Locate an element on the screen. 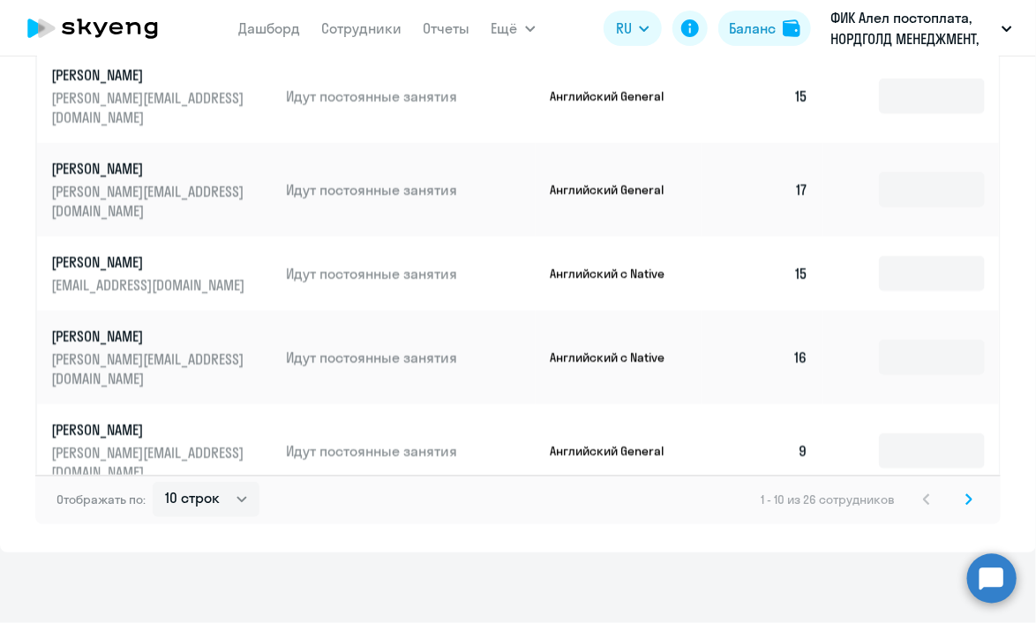 This screenshot has width=1036, height=623. button: Балансbalance is located at coordinates (764, 28).